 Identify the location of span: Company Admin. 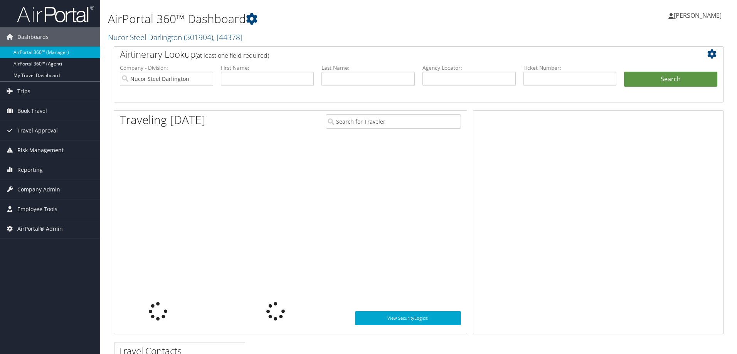
(39, 190).